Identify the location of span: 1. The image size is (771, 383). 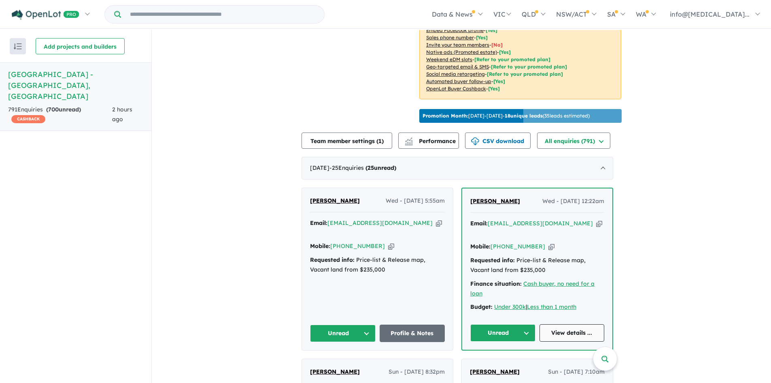
(380, 141).